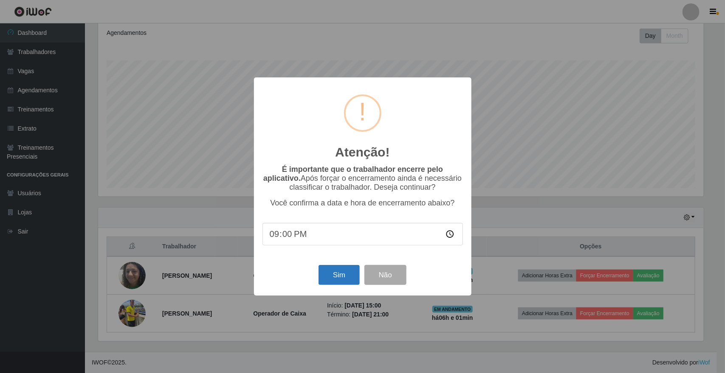 This screenshot has width=725, height=373. I want to click on button: Sim, so click(339, 275).